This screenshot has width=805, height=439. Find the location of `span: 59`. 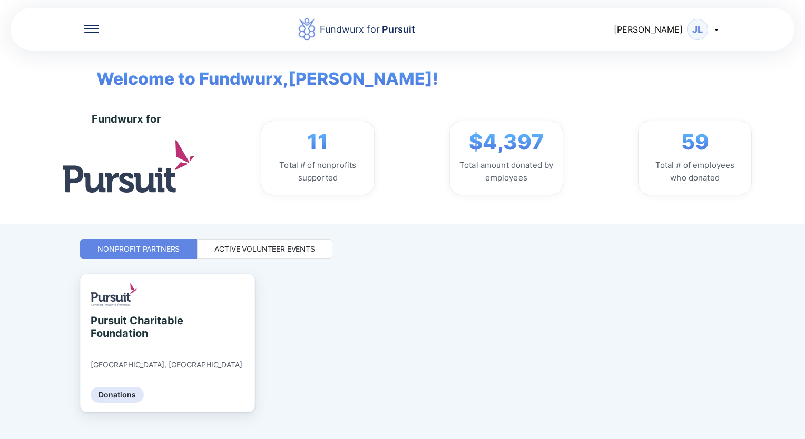

span: 59 is located at coordinates (695, 142).